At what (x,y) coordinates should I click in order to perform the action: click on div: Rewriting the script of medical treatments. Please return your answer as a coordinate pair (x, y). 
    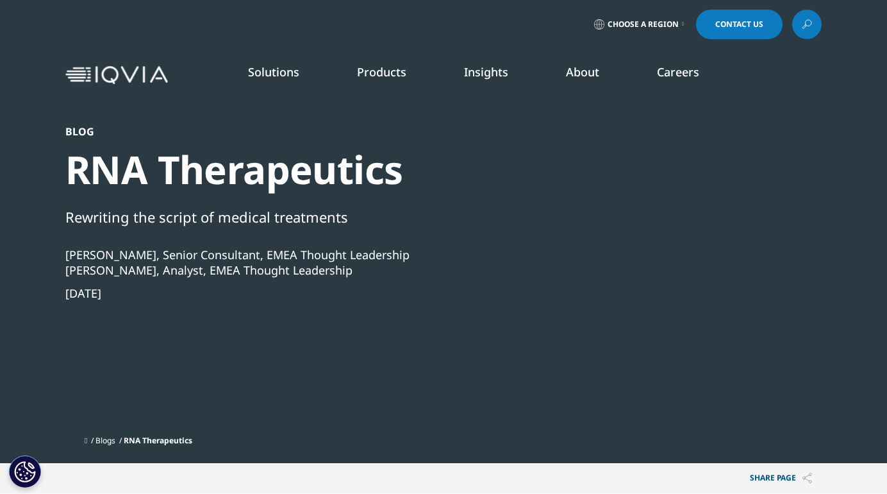
    Looking at the image, I should click on (409, 217).